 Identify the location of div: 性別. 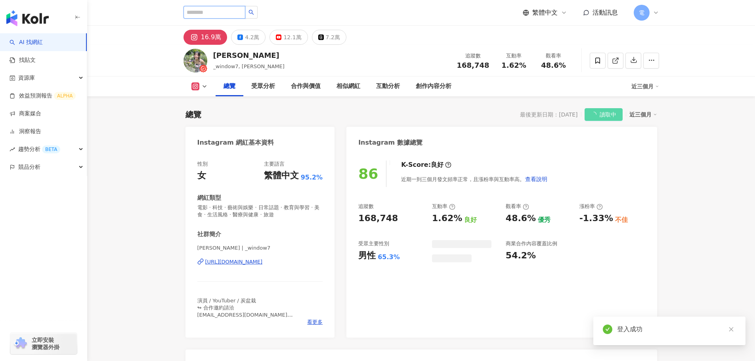
(203, 164).